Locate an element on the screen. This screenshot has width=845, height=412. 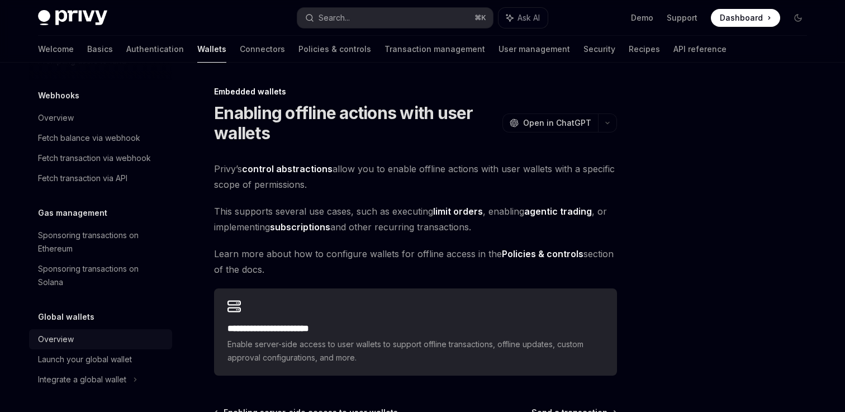
div: Fetch transaction via webhook is located at coordinates (94, 158).